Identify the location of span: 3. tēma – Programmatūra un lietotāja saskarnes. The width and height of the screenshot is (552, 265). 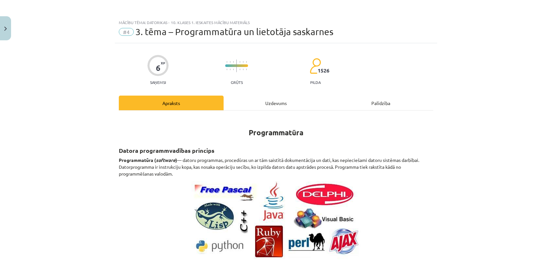
(234, 32).